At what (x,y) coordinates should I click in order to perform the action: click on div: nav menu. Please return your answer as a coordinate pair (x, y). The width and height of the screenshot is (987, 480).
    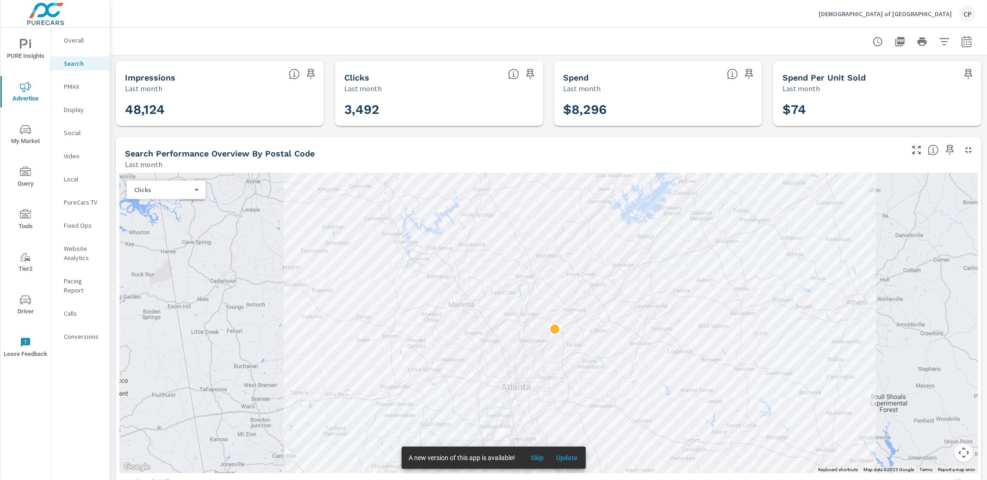
    Looking at the image, I should click on (25, 198).